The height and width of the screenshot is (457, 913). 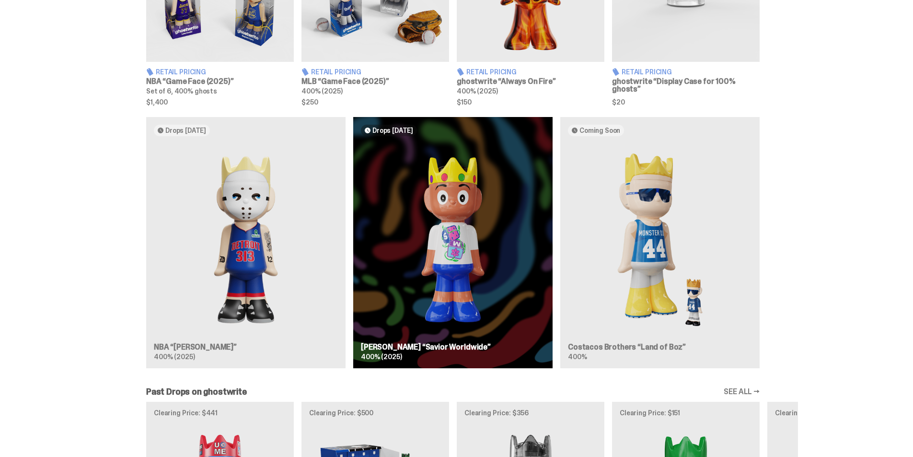 What do you see at coordinates (660, 240) in the screenshot?
I see `img: Land of Boz` at bounding box center [660, 240].